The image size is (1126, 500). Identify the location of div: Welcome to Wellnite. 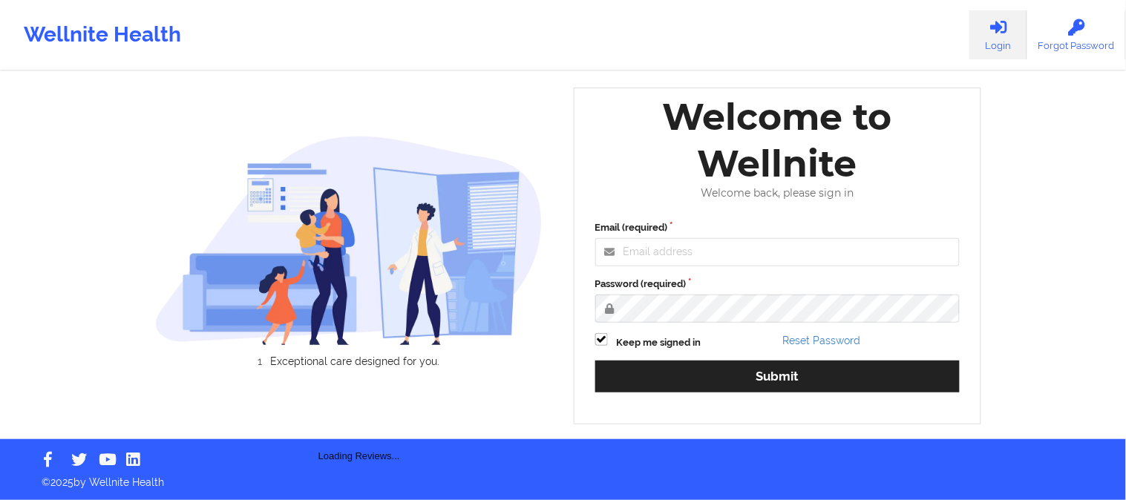
(778, 140).